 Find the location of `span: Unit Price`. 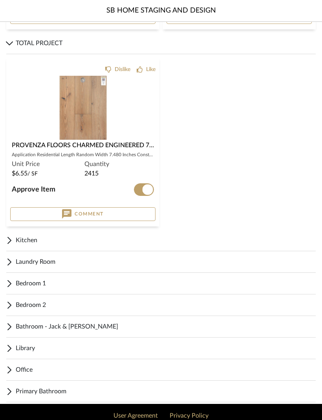

span: Unit Price is located at coordinates (25, 164).